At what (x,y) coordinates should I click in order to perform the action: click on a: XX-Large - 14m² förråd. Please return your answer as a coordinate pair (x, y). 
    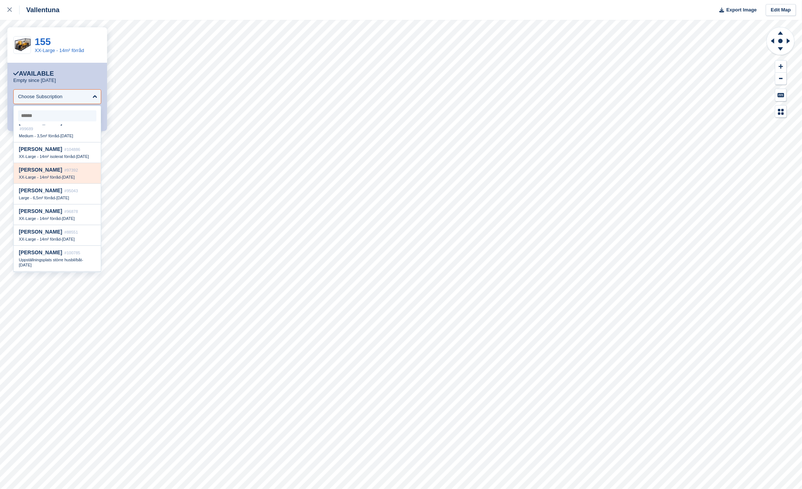
    Looking at the image, I should click on (59, 50).